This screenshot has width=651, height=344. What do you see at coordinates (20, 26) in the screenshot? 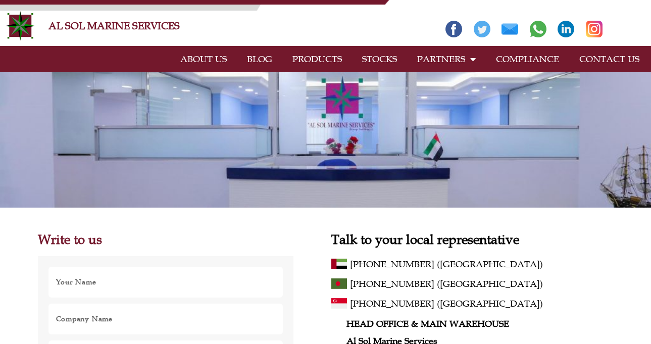
I see `img: Alsolmarine-logo` at bounding box center [20, 26].